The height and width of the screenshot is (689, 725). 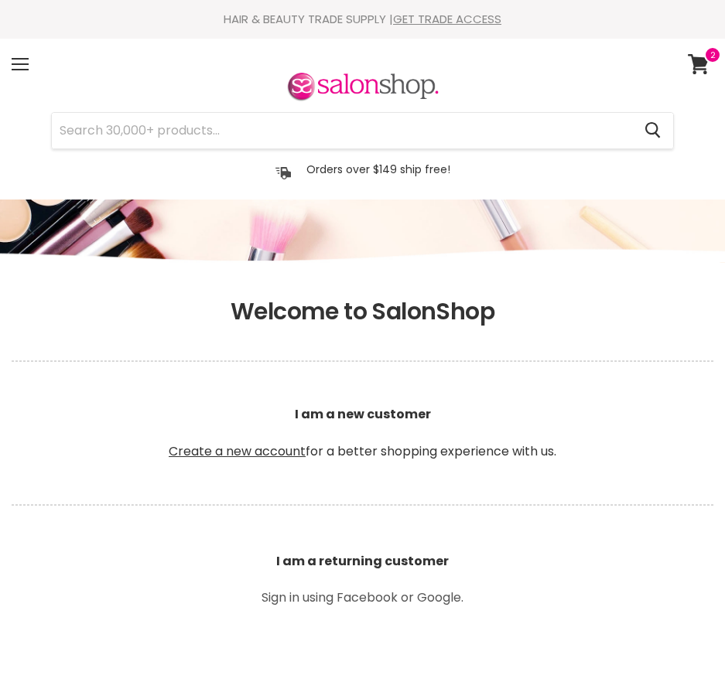 I want to click on a: GET TRADE ACCESS, so click(x=447, y=19).